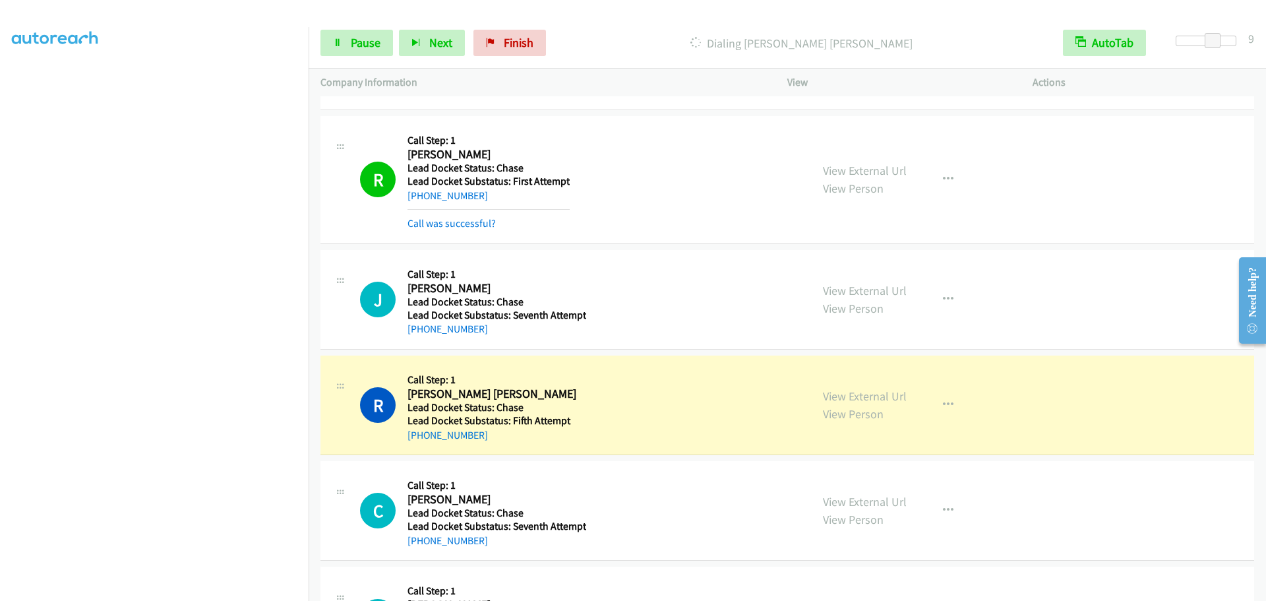 The width and height of the screenshot is (1266, 601). I want to click on h5: Lead Docket Substatus: First Attempt, so click(489, 181).